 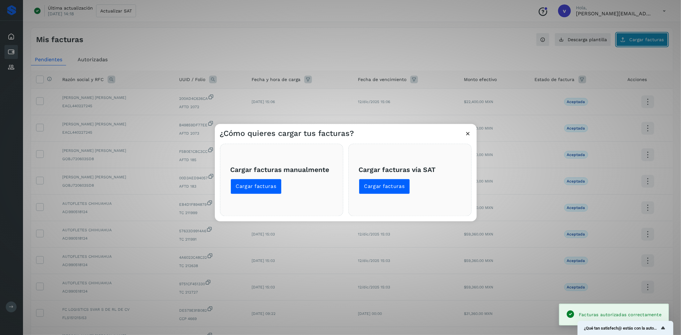 What do you see at coordinates (287, 134) in the screenshot?
I see `h3: ¿Cómo quieres cargar tus facturas?` at bounding box center [287, 134].